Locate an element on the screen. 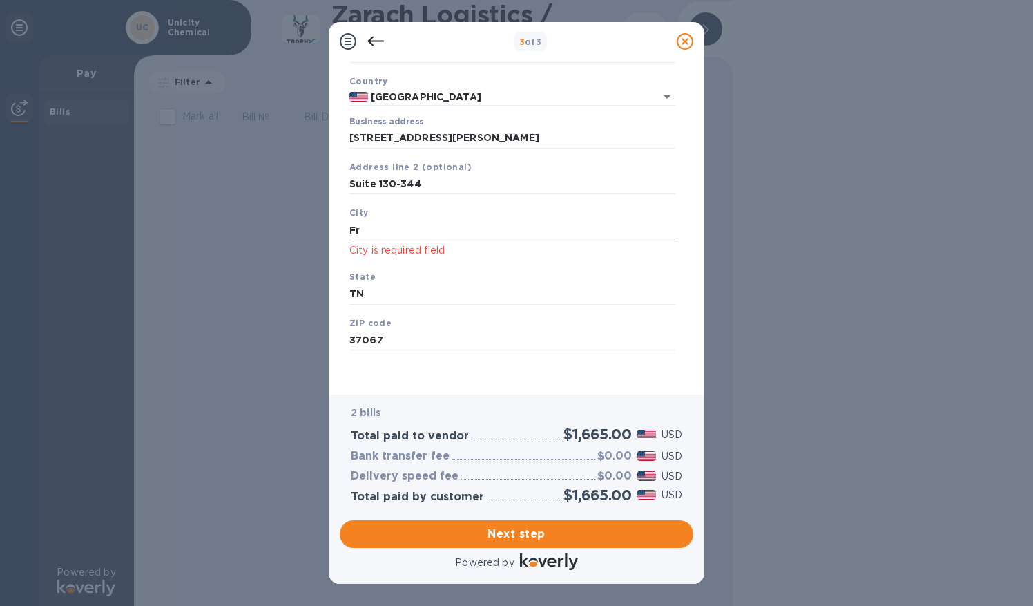  h3: Bank transfer fee is located at coordinates (400, 456).